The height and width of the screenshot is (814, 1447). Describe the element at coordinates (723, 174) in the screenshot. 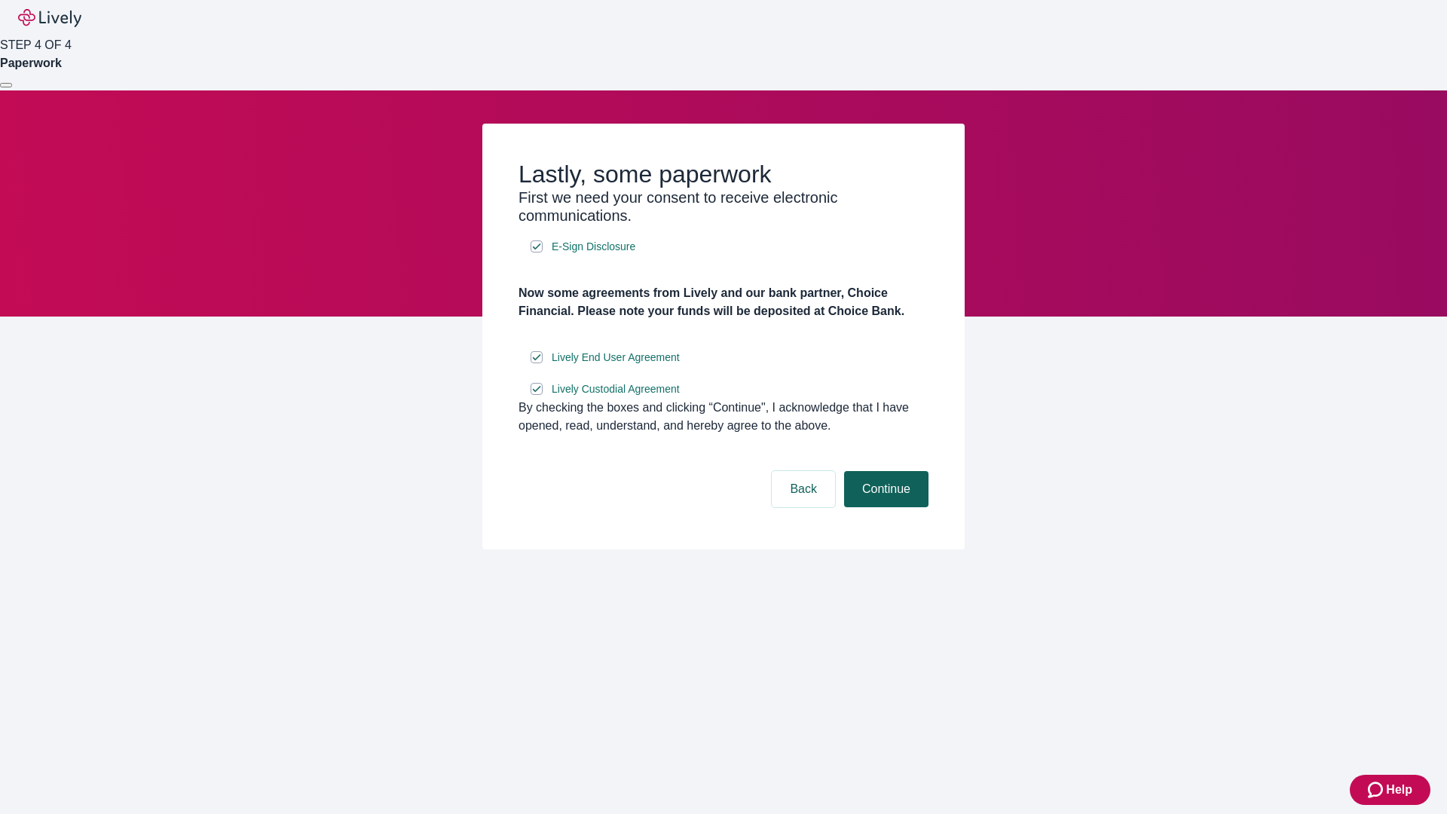

I see `h2: Lastly, some paperwork` at that location.